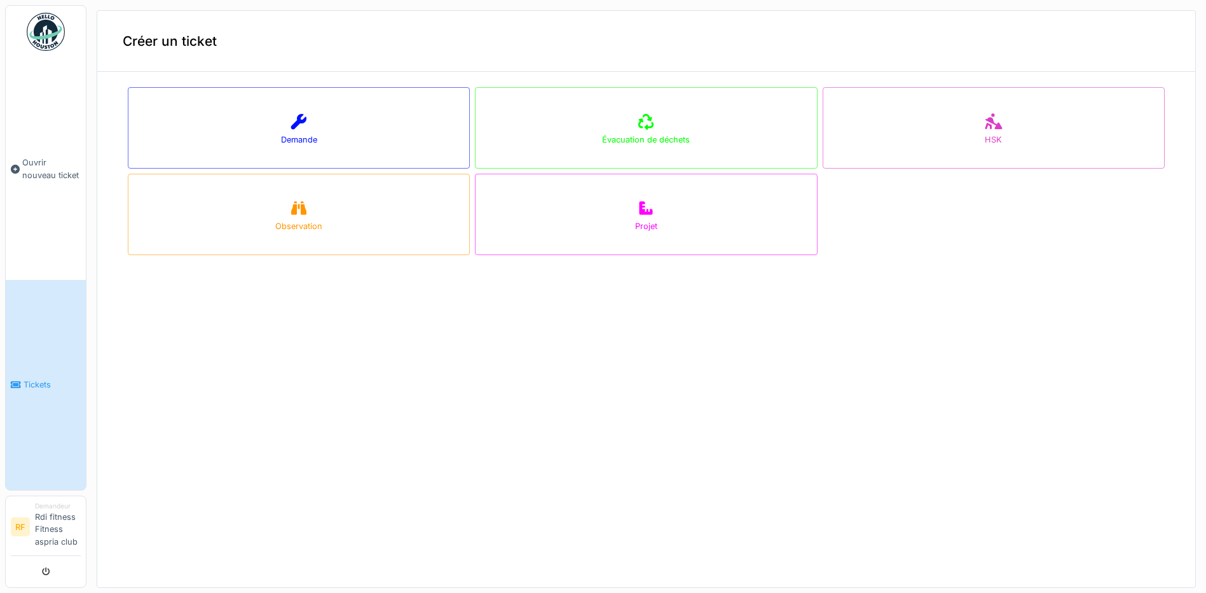 This screenshot has width=1206, height=593. What do you see at coordinates (46, 528) in the screenshot?
I see `a: RF DemandeurRdi fitness Fitness aspria club` at bounding box center [46, 528].